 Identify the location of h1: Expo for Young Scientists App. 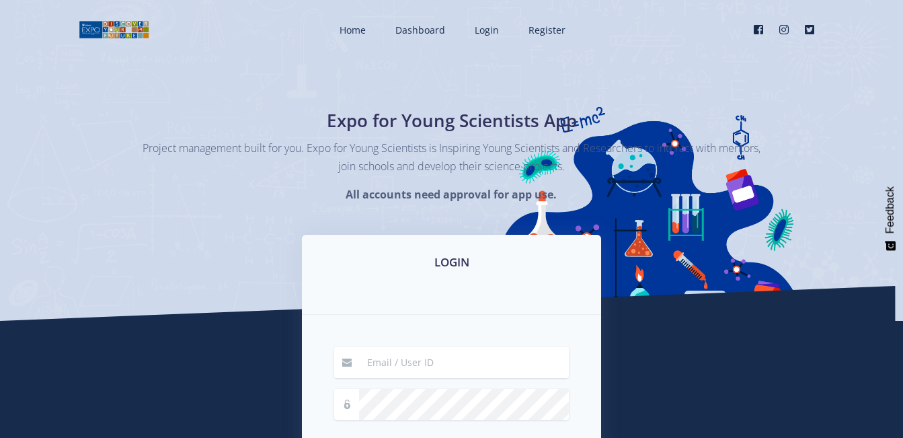
(452, 120).